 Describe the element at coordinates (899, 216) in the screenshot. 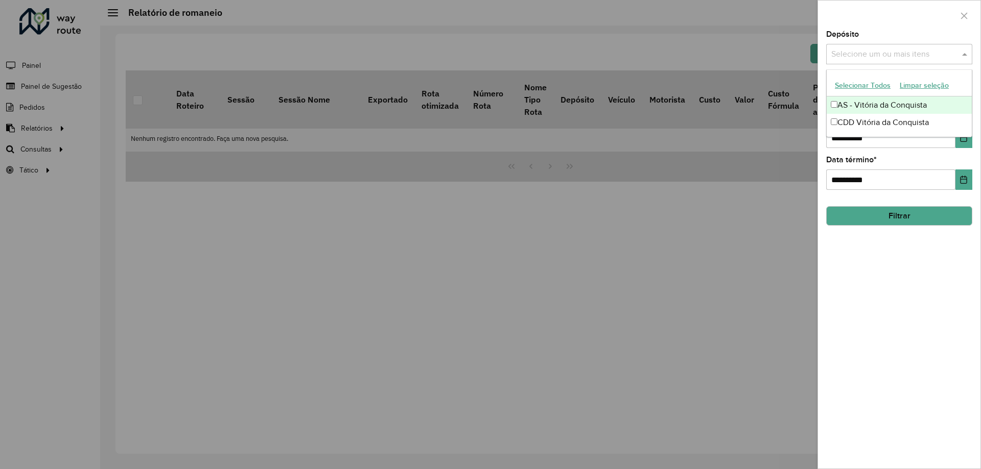

I see `button: Filtrar` at that location.